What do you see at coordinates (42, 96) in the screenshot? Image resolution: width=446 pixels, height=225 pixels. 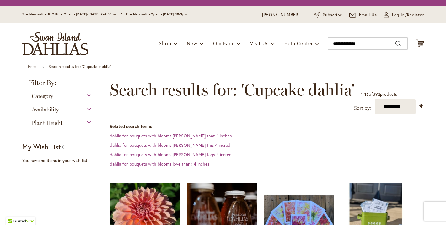 I see `span: Category` at bounding box center [42, 96].